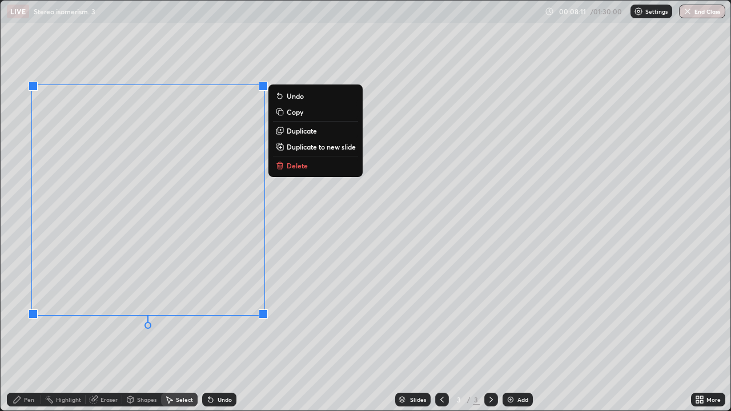 The width and height of the screenshot is (731, 411). What do you see at coordinates (688, 11) in the screenshot?
I see `img: end-class-cross` at bounding box center [688, 11].